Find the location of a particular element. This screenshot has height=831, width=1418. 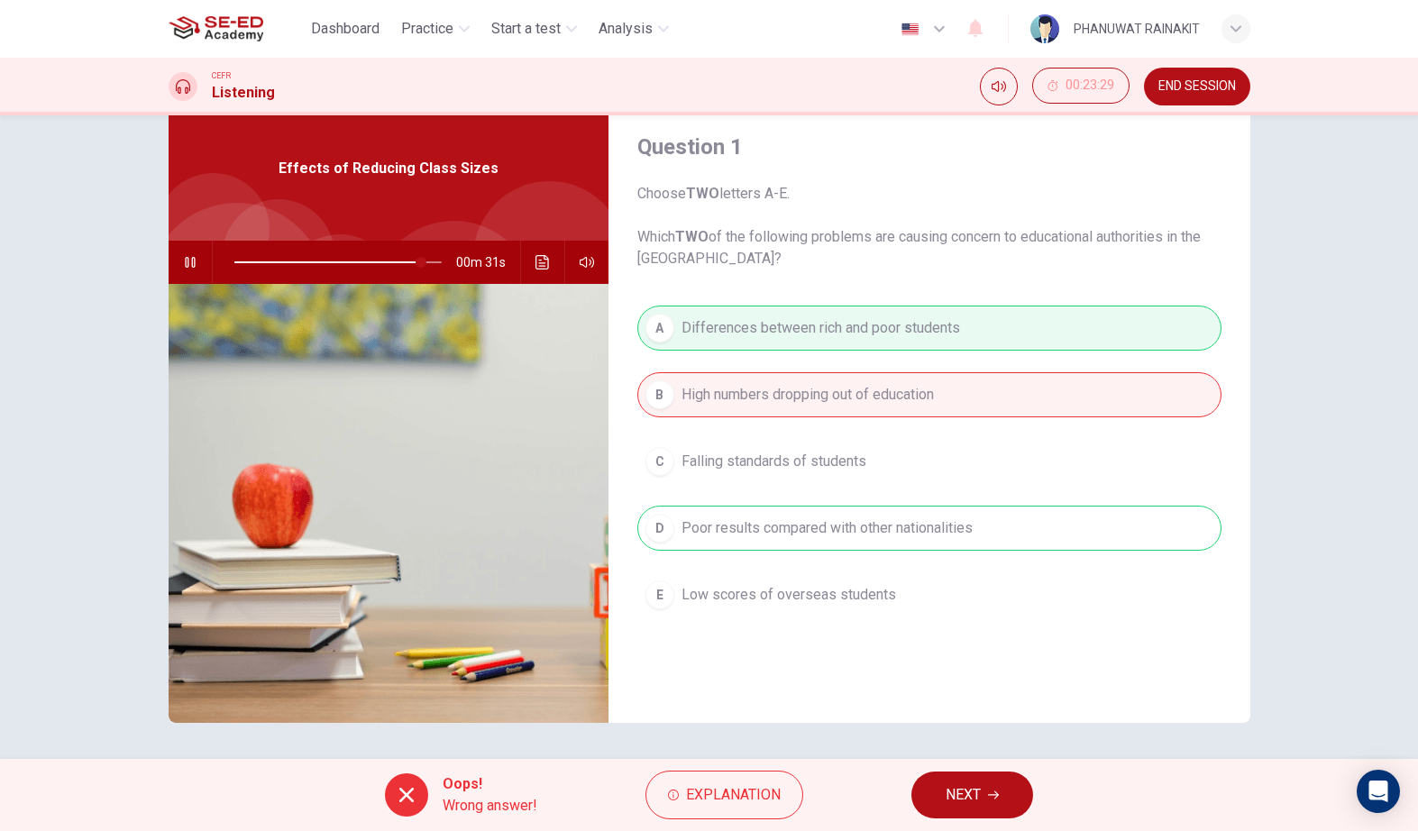

span: Practice is located at coordinates (427, 29).